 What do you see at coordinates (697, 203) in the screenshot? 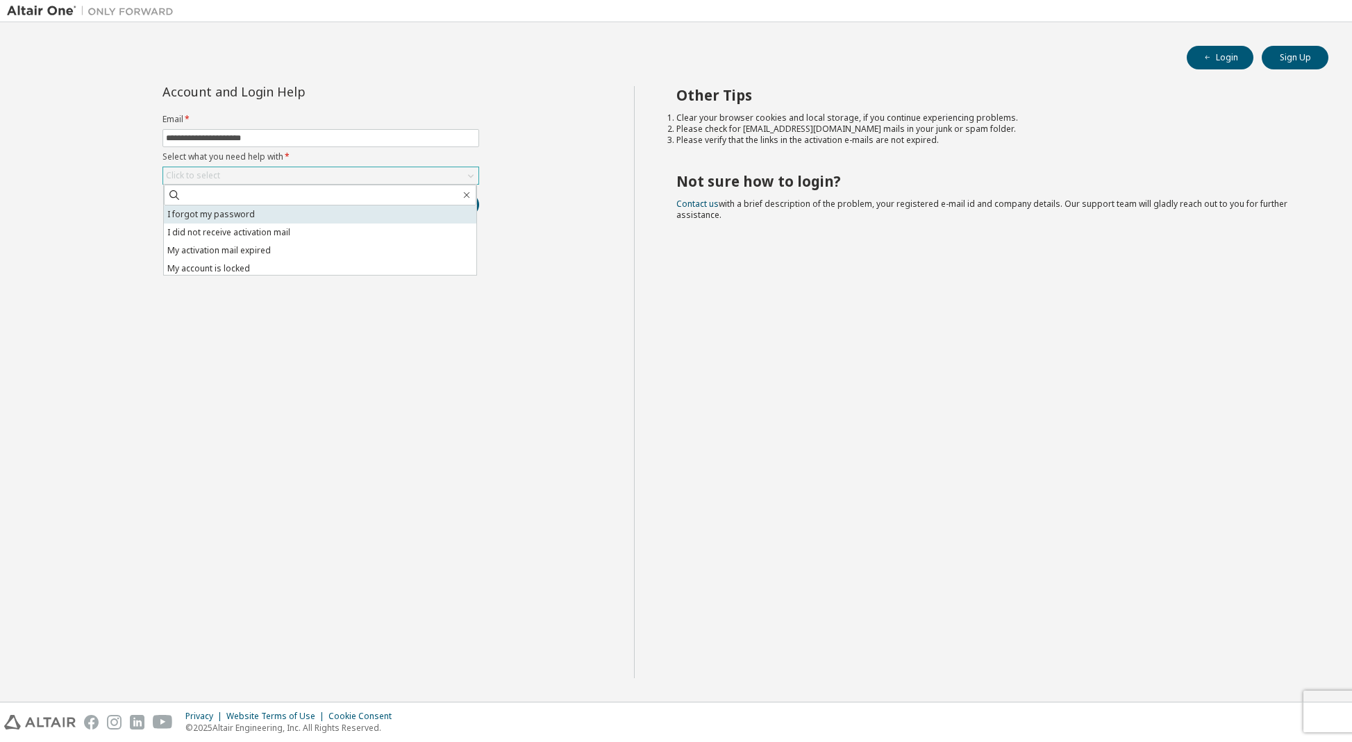
I see `a: Contact us` at bounding box center [697, 203].